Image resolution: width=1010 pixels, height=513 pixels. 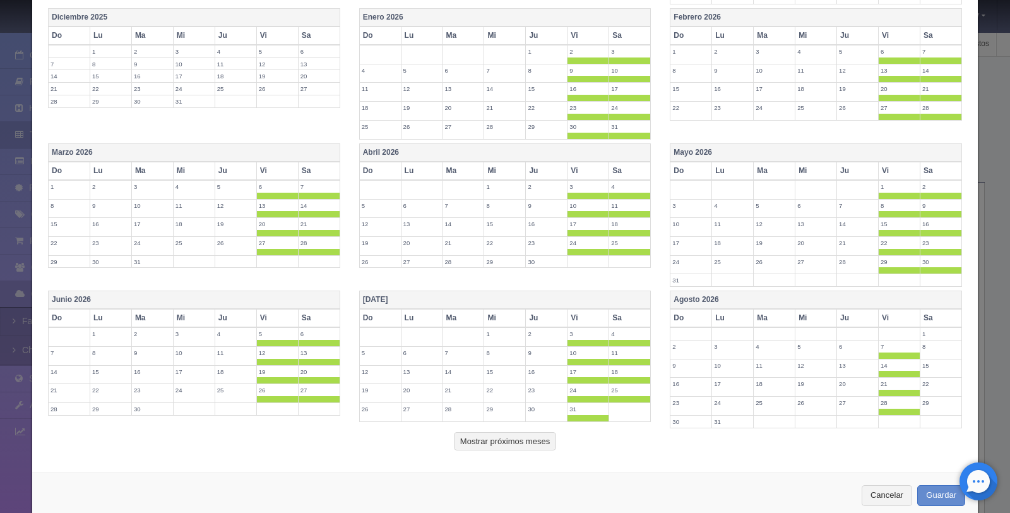 What do you see at coordinates (691, 421) in the screenshot?
I see `label: 30` at bounding box center [691, 421].